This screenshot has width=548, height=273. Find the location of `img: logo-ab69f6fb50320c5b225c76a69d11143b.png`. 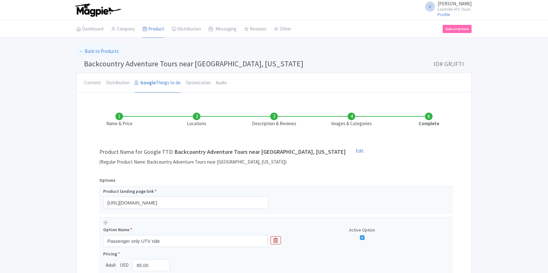

img: logo-ab69f6fb50320c5b225c76a69d11143b.png is located at coordinates (98, 10).